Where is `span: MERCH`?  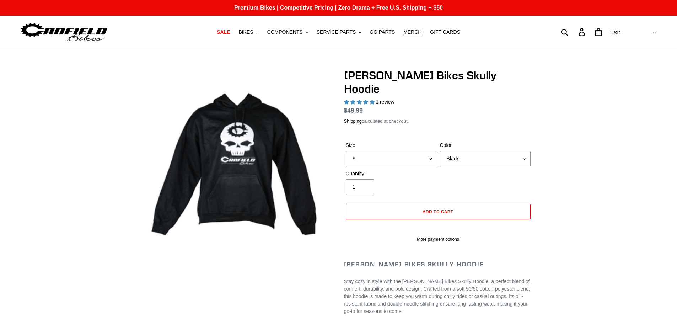
span: MERCH is located at coordinates (412, 32).